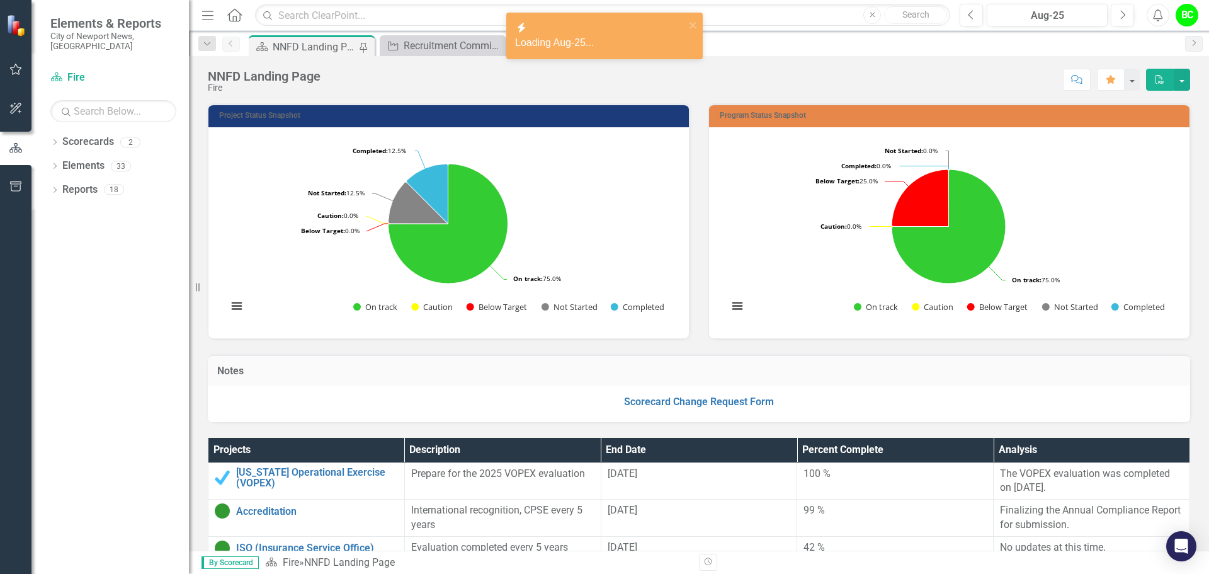  Describe the element at coordinates (846, 181) in the screenshot. I see `text: 25.0%` at that location.